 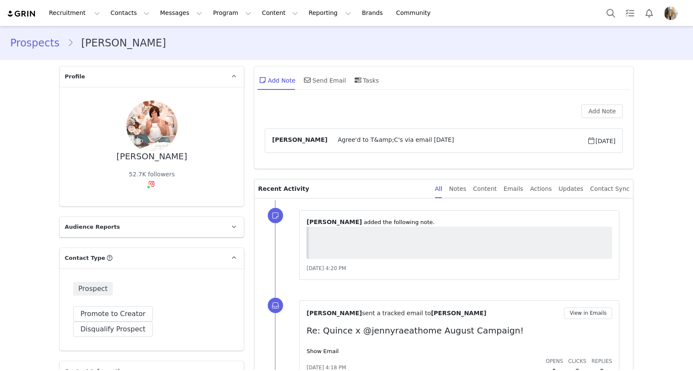 I want to click on div: 52.7K followers, so click(x=152, y=174).